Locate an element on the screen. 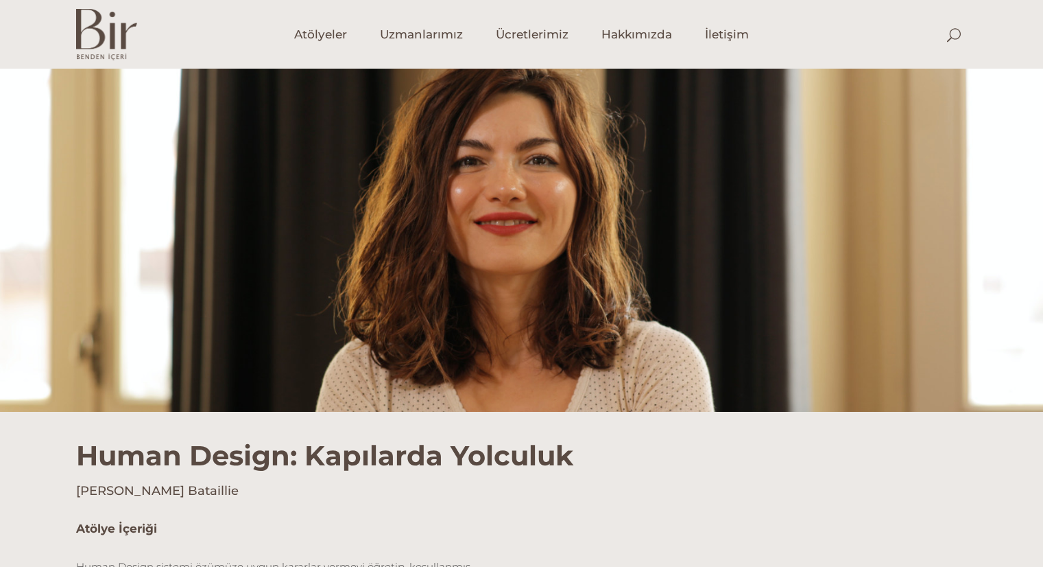  span: İletişim is located at coordinates (727, 34).